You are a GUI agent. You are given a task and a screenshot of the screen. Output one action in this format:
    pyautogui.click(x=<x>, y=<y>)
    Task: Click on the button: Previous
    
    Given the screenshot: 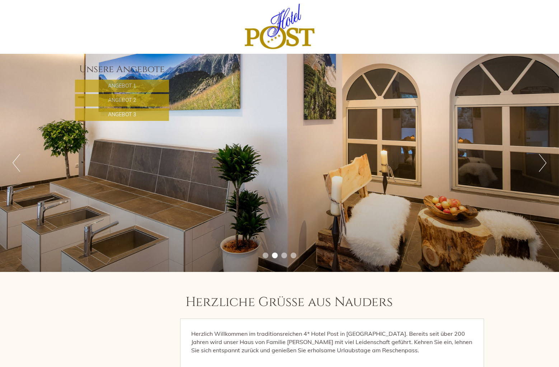 What is the action you would take?
    pyautogui.click(x=16, y=163)
    